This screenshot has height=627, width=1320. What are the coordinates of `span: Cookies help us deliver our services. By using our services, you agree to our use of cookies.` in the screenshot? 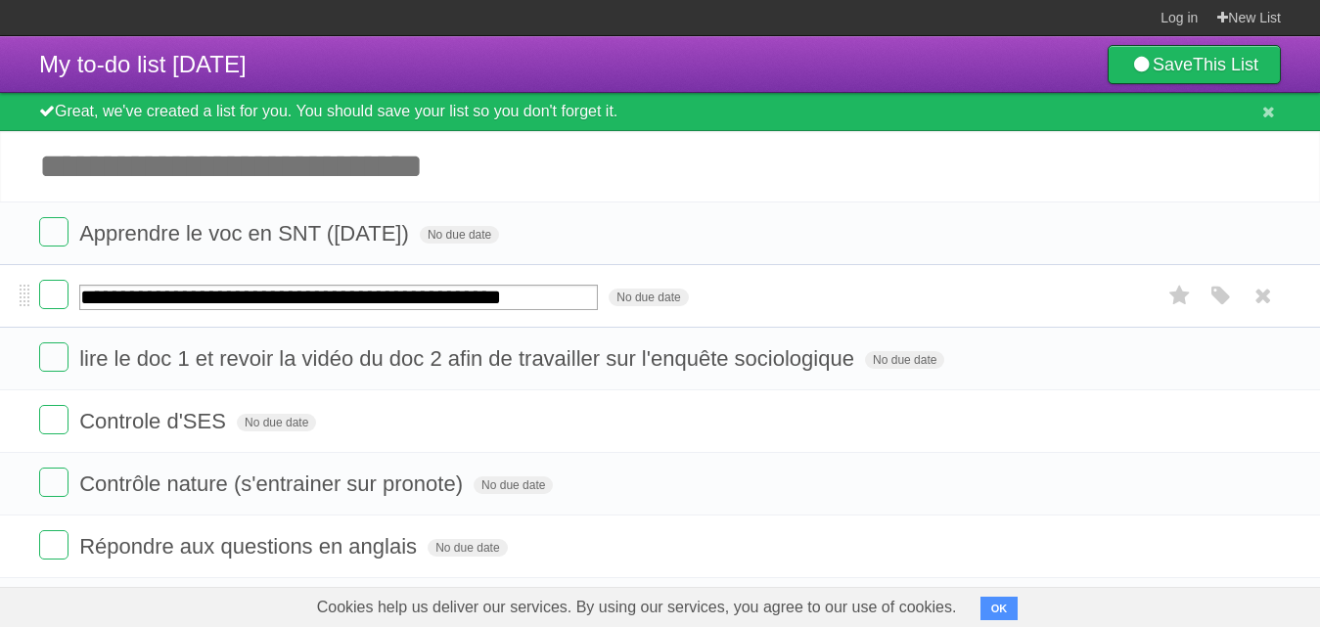 It's located at (637, 608).